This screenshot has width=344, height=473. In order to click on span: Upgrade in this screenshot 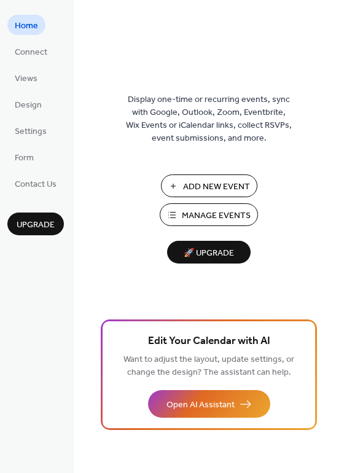, I will do `click(36, 225)`.